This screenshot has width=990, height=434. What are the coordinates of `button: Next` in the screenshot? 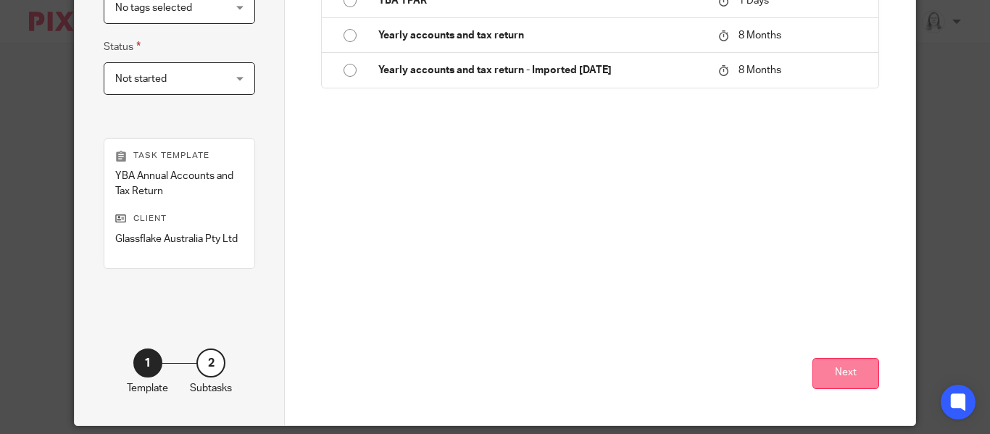 It's located at (846, 373).